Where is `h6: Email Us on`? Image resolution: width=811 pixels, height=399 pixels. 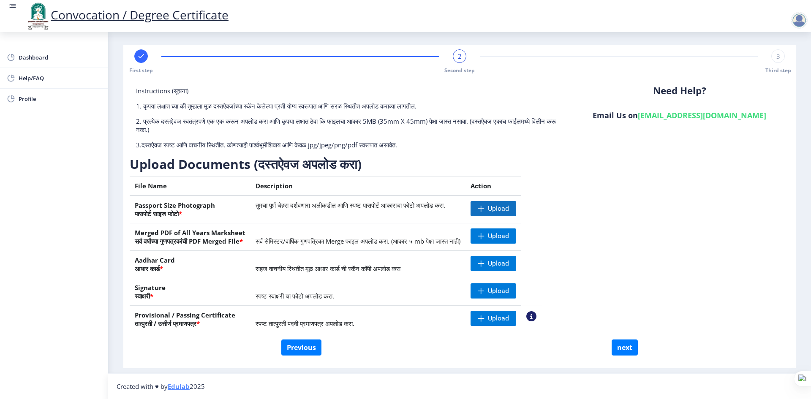 h6: Email Us on is located at coordinates (680, 115).